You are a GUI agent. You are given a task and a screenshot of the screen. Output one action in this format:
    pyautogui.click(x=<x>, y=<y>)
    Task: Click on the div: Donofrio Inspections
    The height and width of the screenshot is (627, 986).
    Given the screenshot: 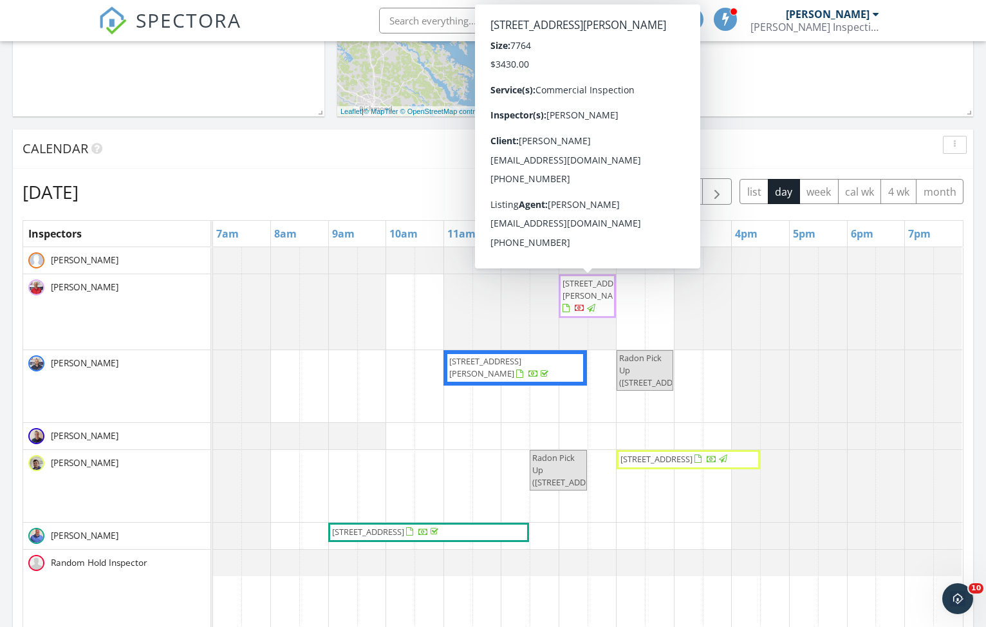 What is the action you would take?
    pyautogui.click(x=815, y=27)
    